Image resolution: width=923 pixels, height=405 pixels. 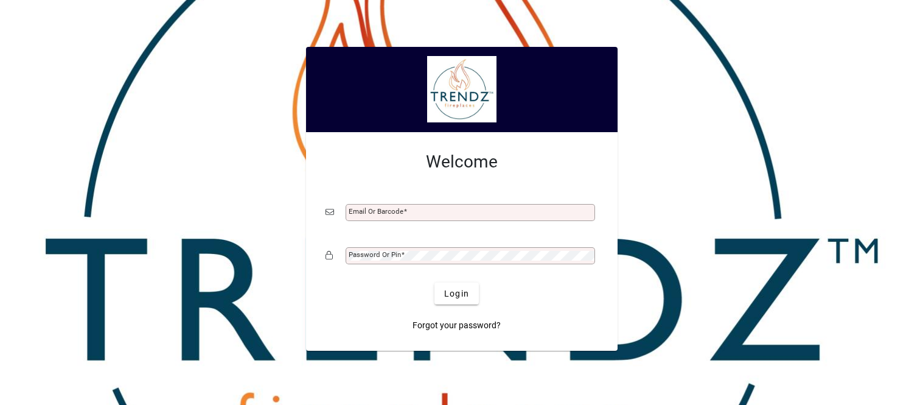 I want to click on a: Forgot your password?, so click(x=456, y=325).